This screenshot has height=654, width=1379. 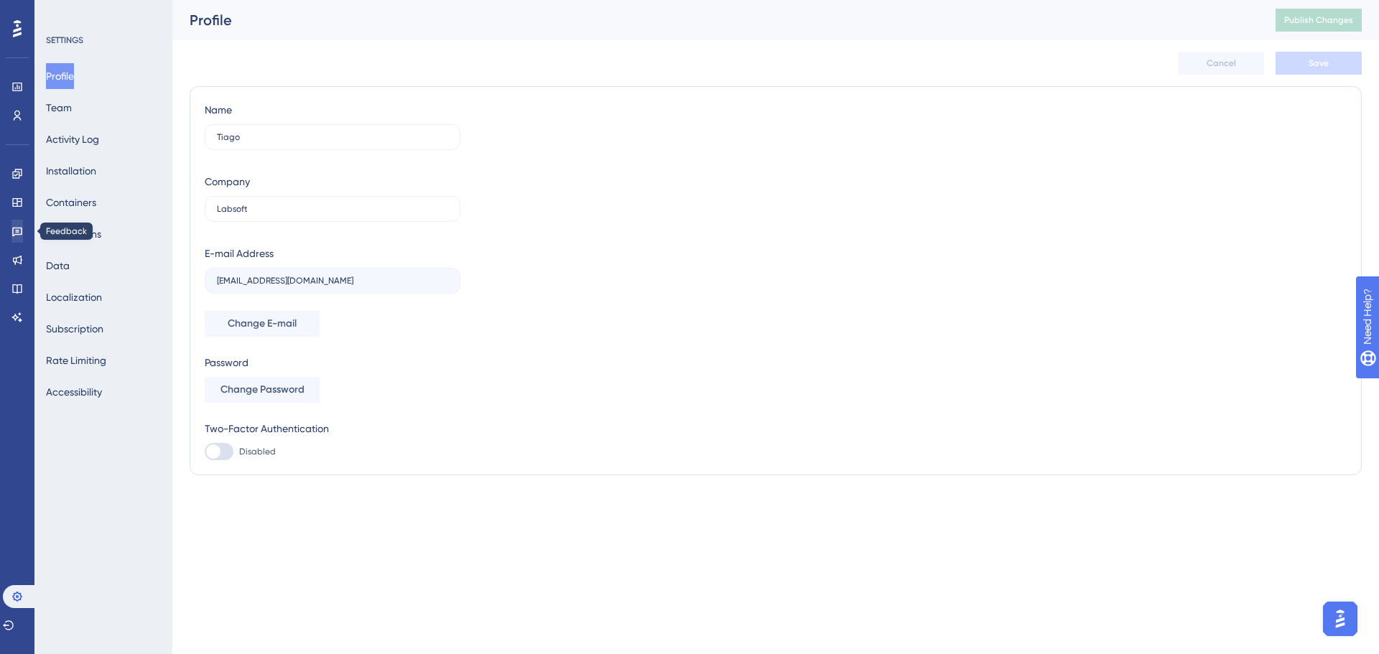 I want to click on input: E-mail Address, so click(x=332, y=281).